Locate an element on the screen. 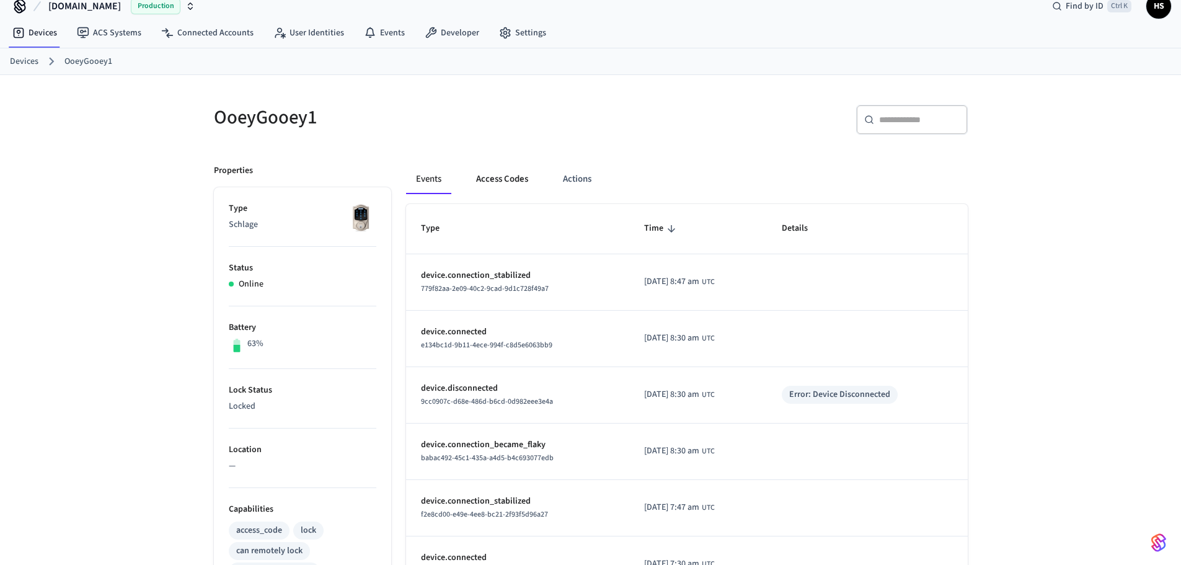 This screenshot has height=565, width=1181. img: SeamLogoGradient.69752ec5.svg is located at coordinates (1159, 543).